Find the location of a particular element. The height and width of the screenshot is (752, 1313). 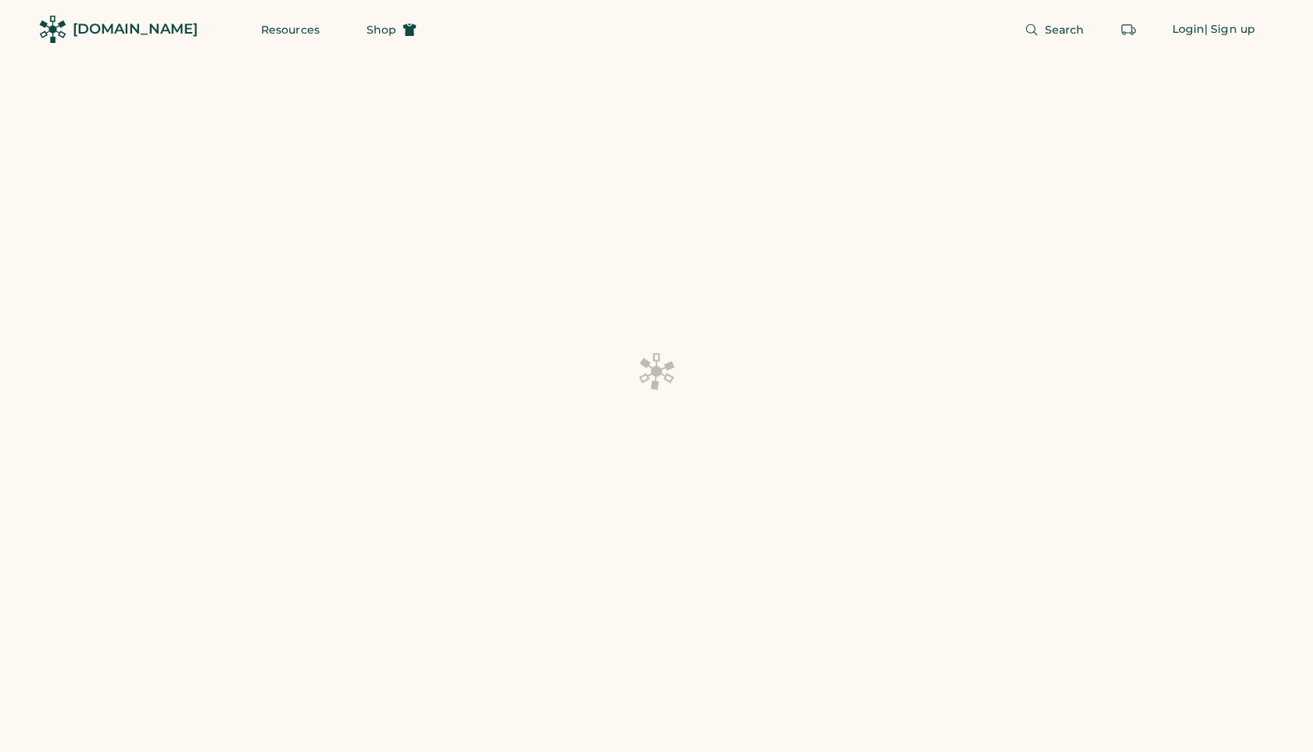

div: Login is located at coordinates (1189, 30).